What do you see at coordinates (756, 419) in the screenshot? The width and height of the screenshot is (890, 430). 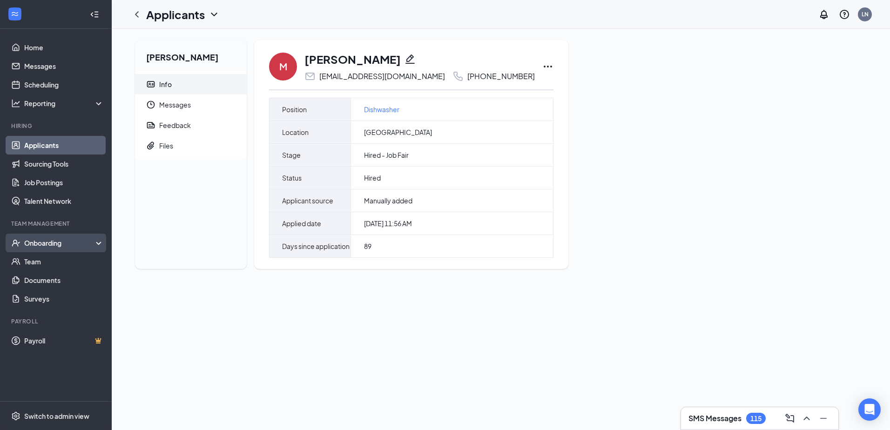 I see `div: 115` at bounding box center [756, 419].